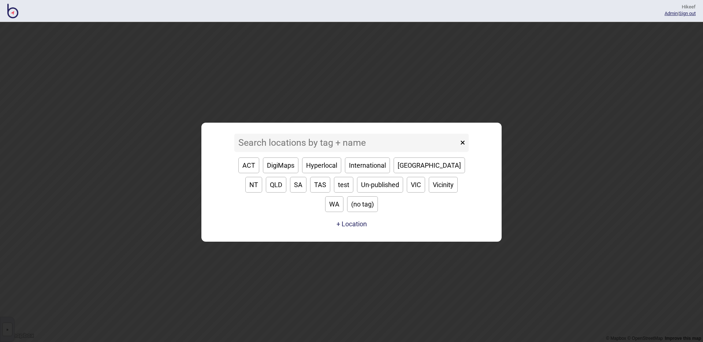  What do you see at coordinates (352, 224) in the screenshot?
I see `a: + Location` at bounding box center [352, 224].